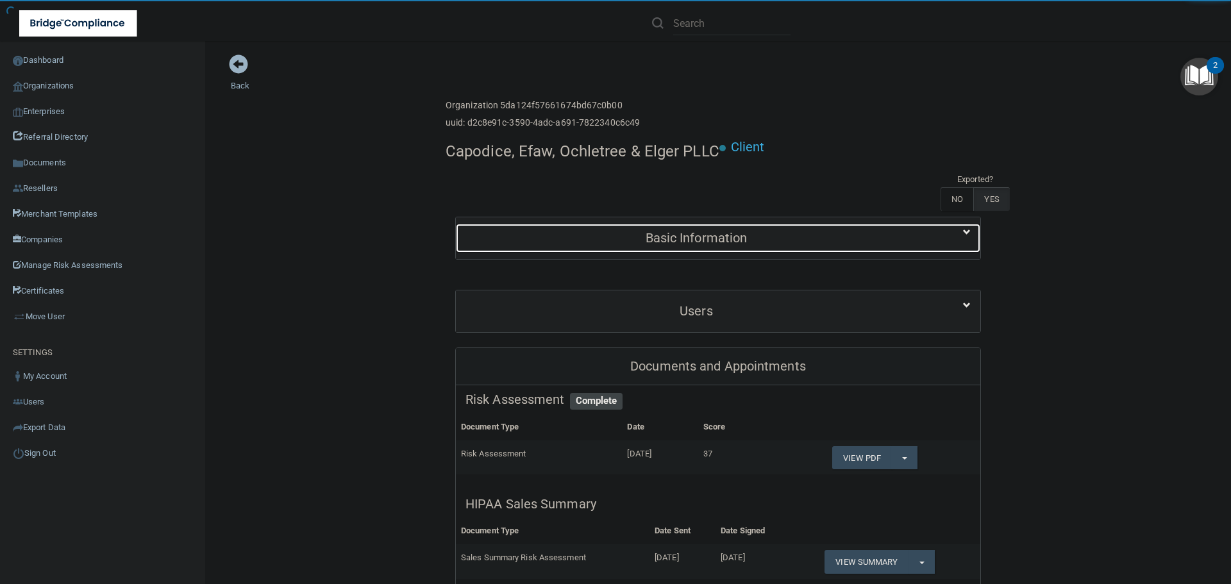 This screenshot has width=1231, height=584. What do you see at coordinates (755, 531) in the screenshot?
I see `th: Date Signed` at bounding box center [755, 531].